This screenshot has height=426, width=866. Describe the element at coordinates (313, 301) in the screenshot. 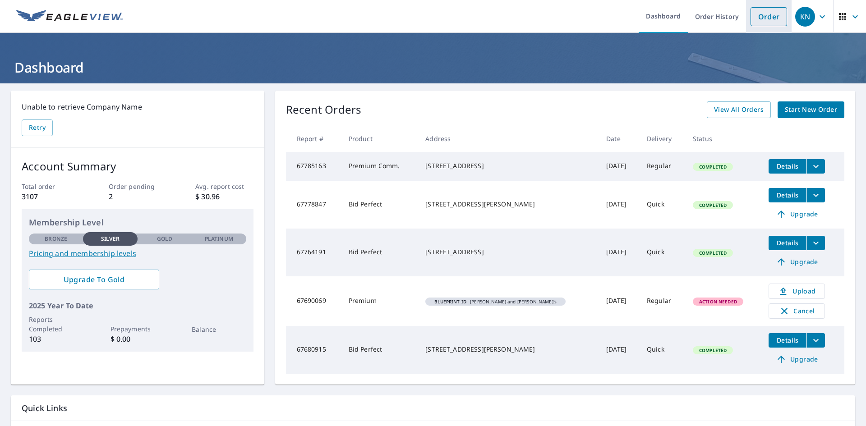

I see `td: 67690069` at that location.